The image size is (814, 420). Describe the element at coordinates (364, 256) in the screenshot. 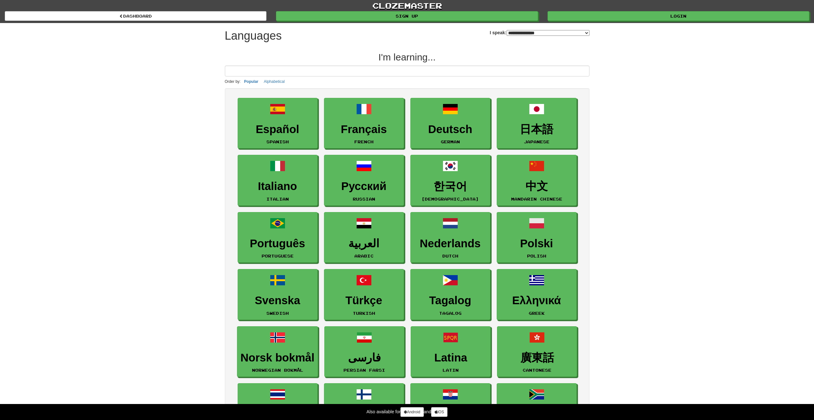

I see `small: Arabic` at that location.